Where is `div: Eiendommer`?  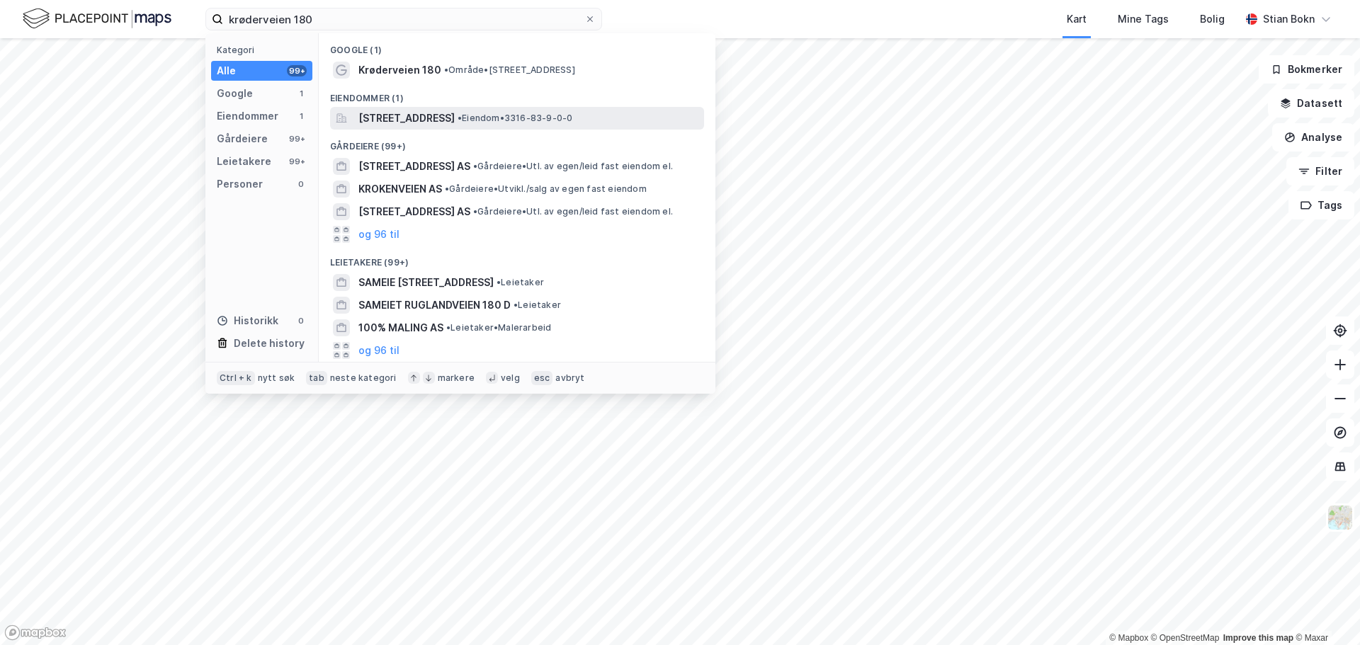
div: Eiendommer is located at coordinates (247, 116).